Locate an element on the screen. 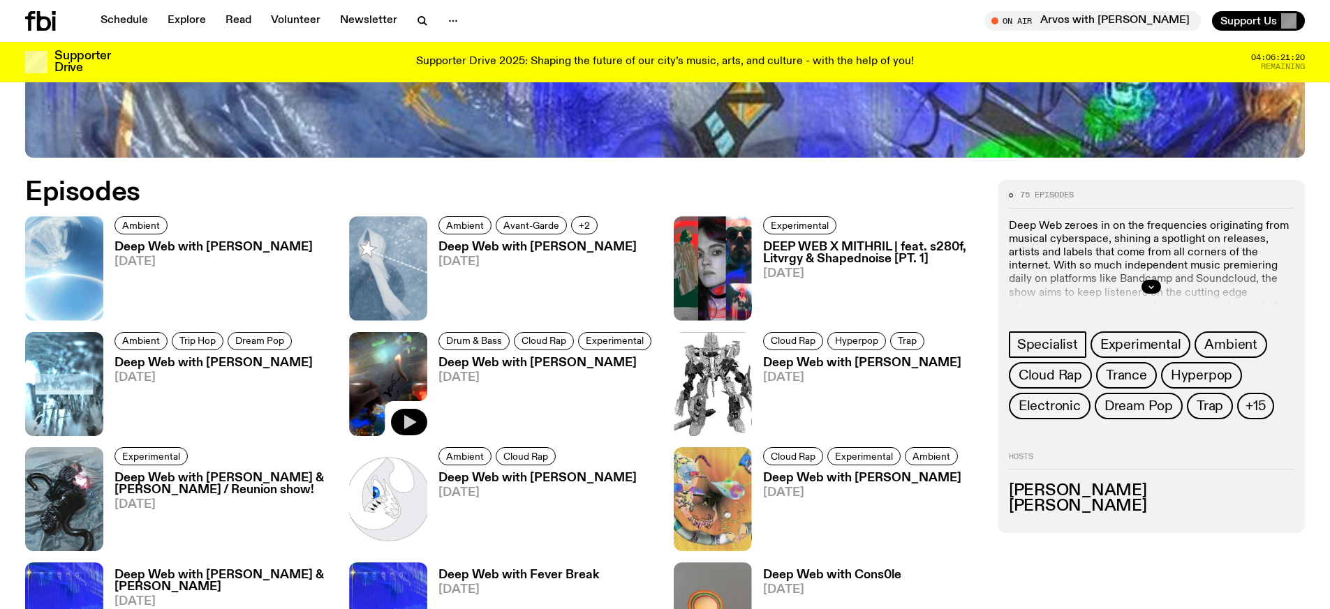 This screenshot has height=609, width=1330. span: Trip Hop is located at coordinates (198, 341).